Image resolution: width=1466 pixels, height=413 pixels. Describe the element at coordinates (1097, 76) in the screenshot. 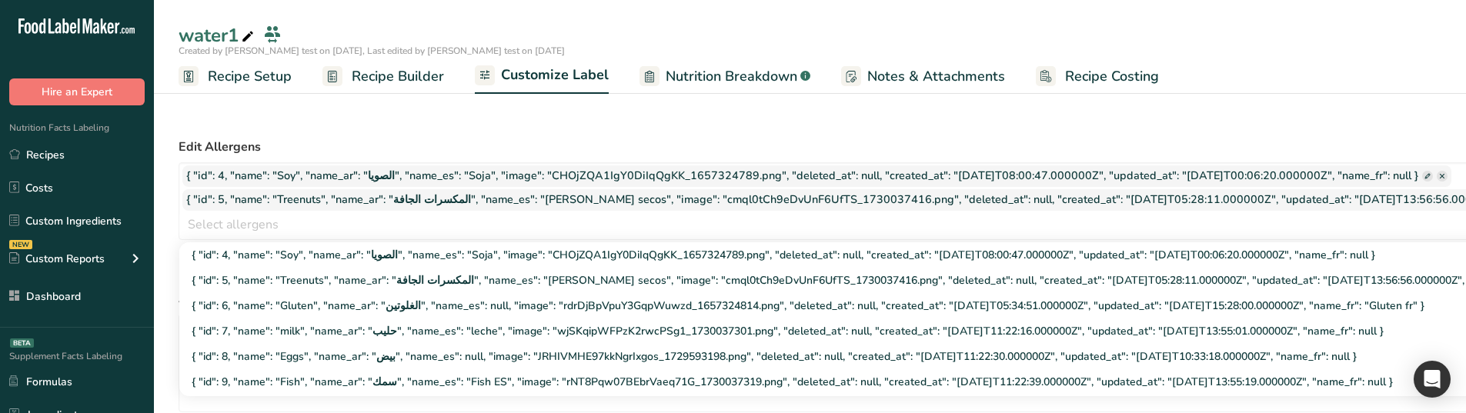

I see `a: Recipe Costing` at that location.